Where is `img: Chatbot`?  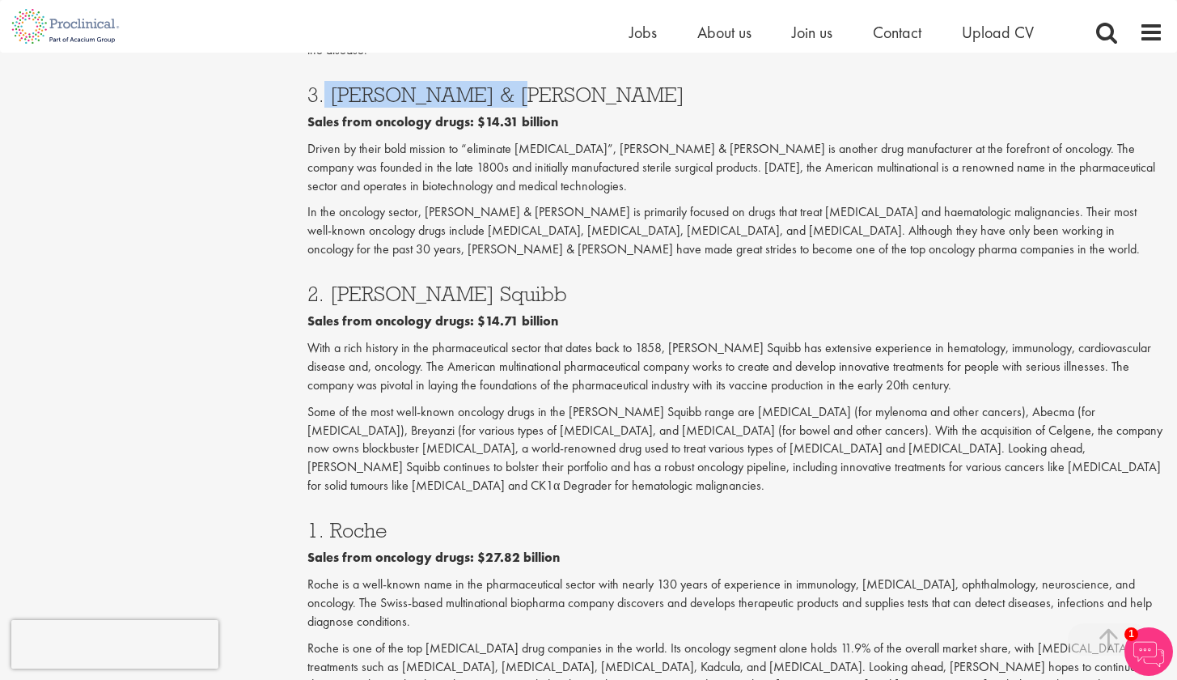 img: Chatbot is located at coordinates (1149, 651).